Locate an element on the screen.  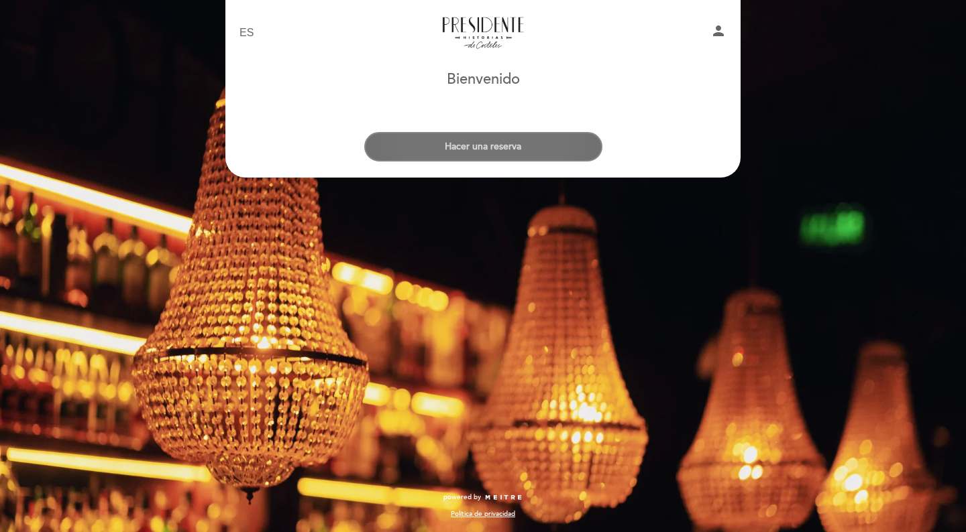
button: person is located at coordinates (718, 33).